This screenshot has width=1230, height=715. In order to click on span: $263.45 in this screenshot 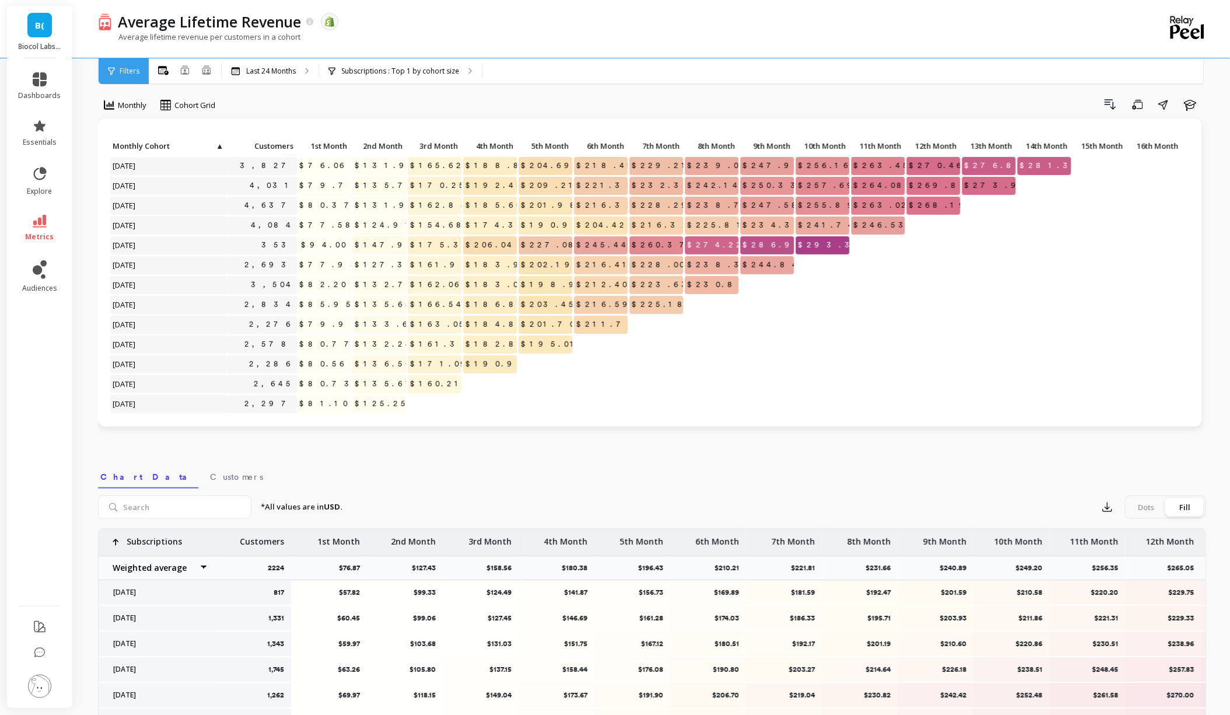, I will do `click(883, 166)`.